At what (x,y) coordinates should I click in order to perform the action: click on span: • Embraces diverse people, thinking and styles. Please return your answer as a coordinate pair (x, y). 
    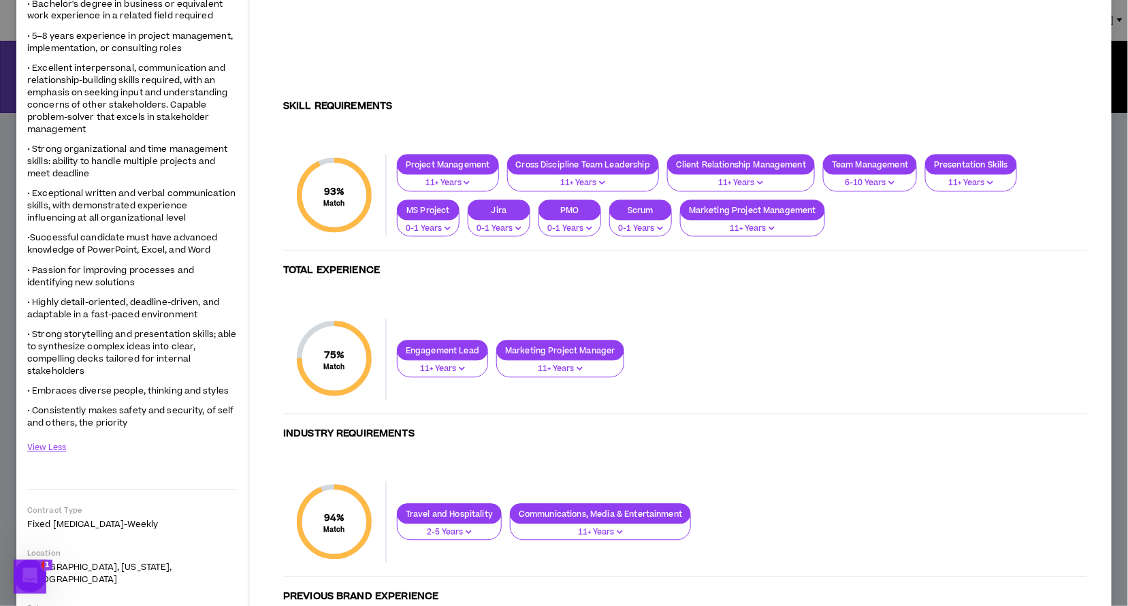
    Looking at the image, I should click on (128, 392).